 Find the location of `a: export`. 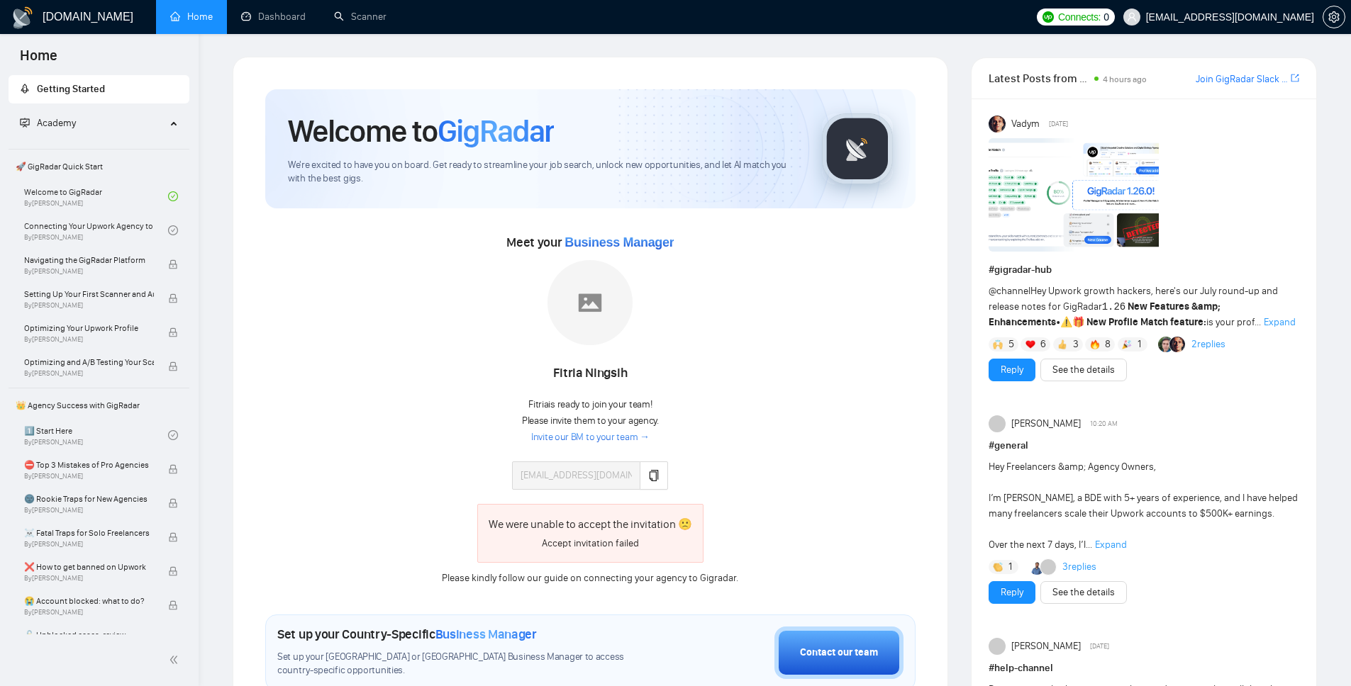

a: export is located at coordinates (1295, 78).